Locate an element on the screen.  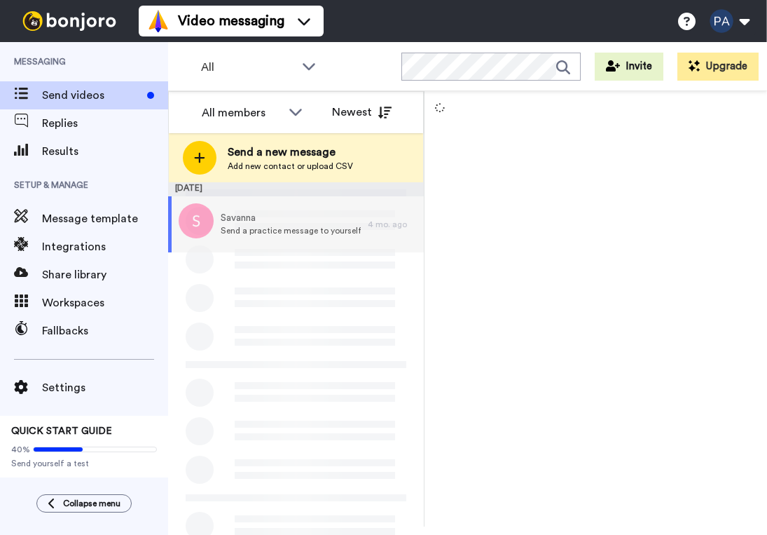
span: All is located at coordinates (248, 67).